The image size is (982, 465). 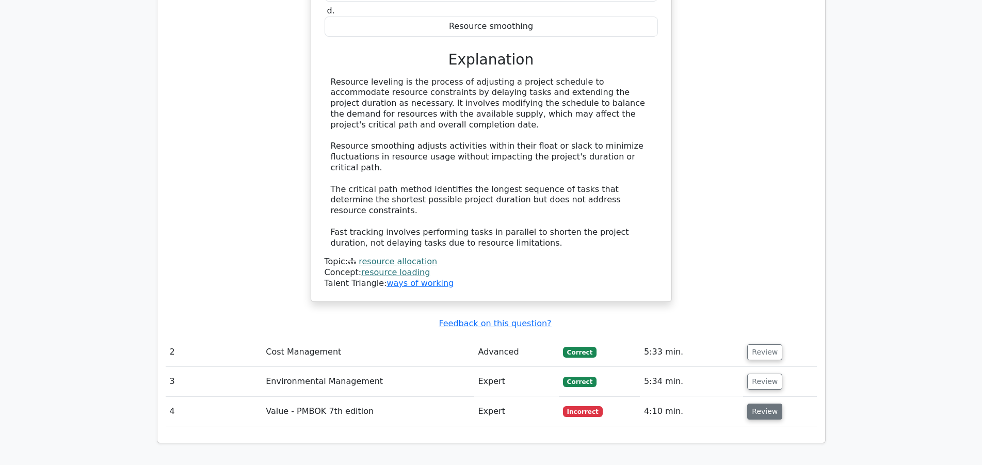 What do you see at coordinates (495, 323) in the screenshot?
I see `u: Feedback on this question?` at bounding box center [495, 323].